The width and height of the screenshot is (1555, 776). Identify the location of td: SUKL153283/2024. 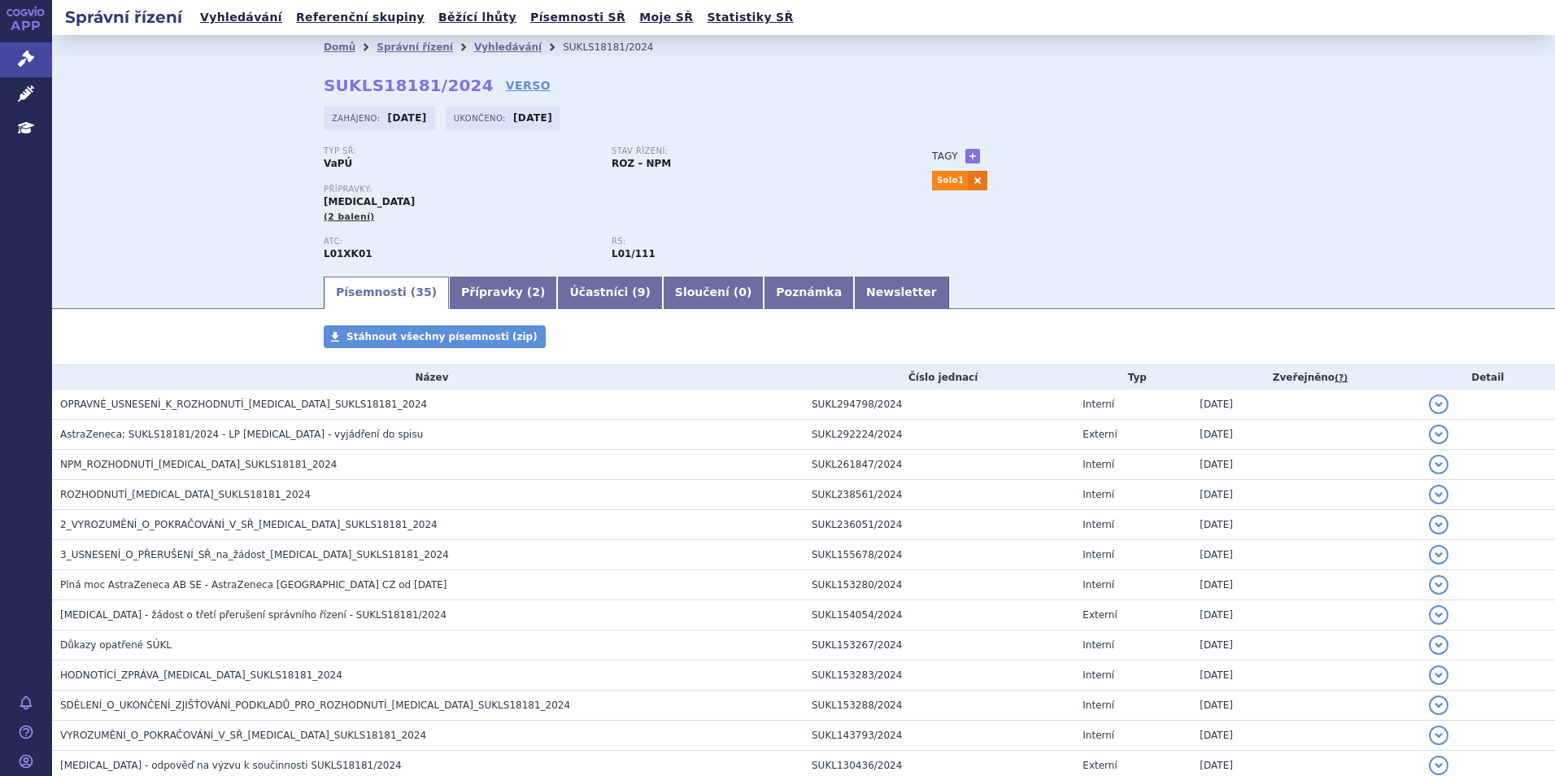
(939, 675).